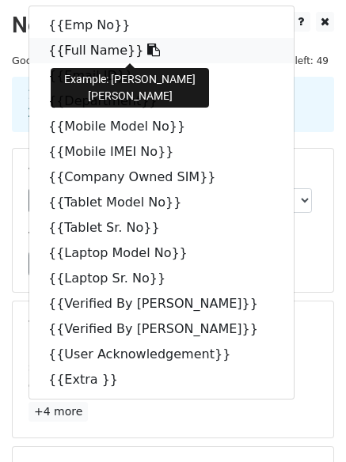 Image resolution: width=346 pixels, height=462 pixels. What do you see at coordinates (161, 177) in the screenshot?
I see `a: {{Company Owned SIM}}` at bounding box center [161, 177].